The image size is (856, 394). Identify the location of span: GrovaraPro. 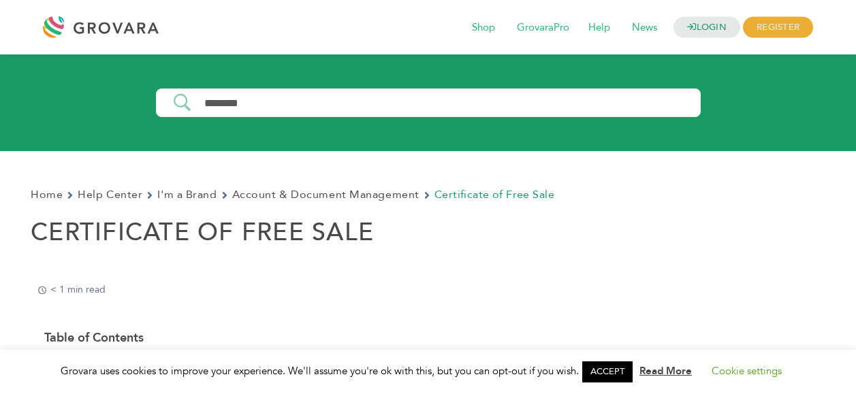
(543, 28).